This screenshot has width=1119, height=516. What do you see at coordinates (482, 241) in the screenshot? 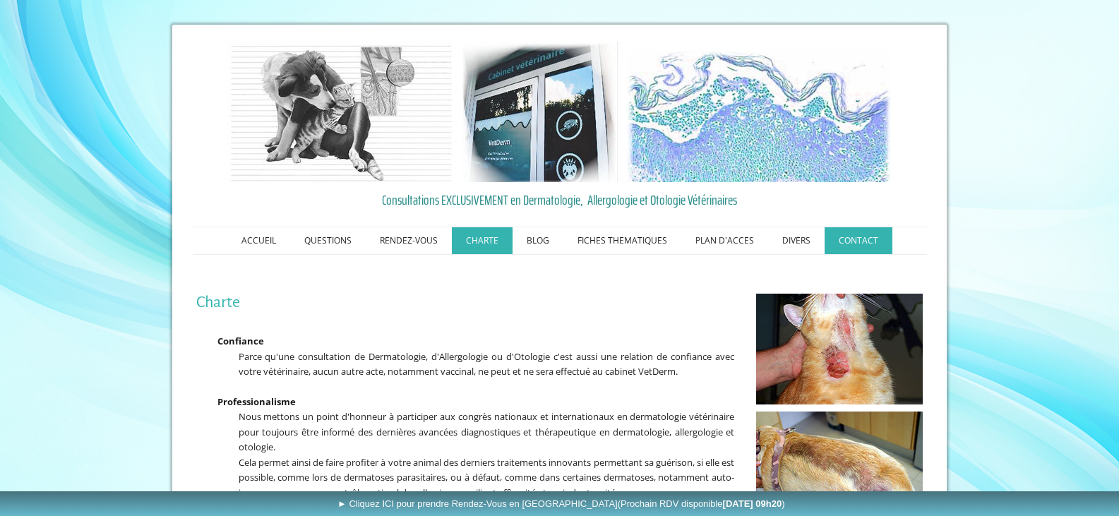
I see `a: CHARTE` at bounding box center [482, 241].